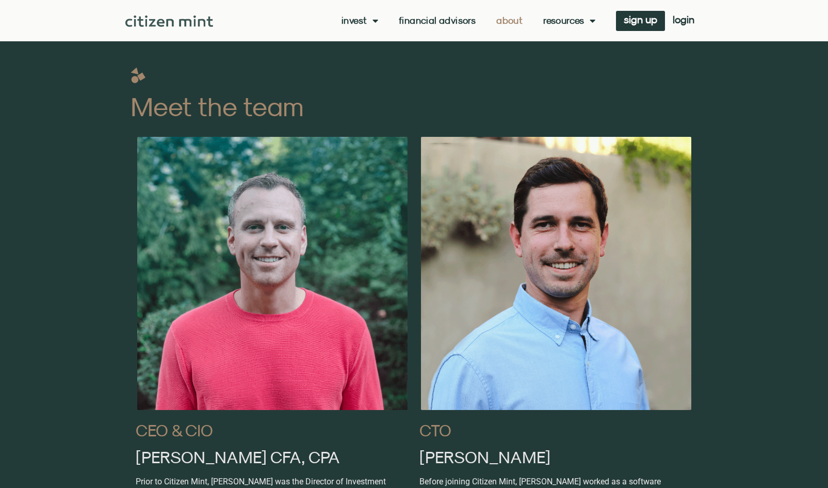 The width and height of the screenshot is (828, 488). Describe the element at coordinates (640, 20) in the screenshot. I see `span: sign up` at that location.